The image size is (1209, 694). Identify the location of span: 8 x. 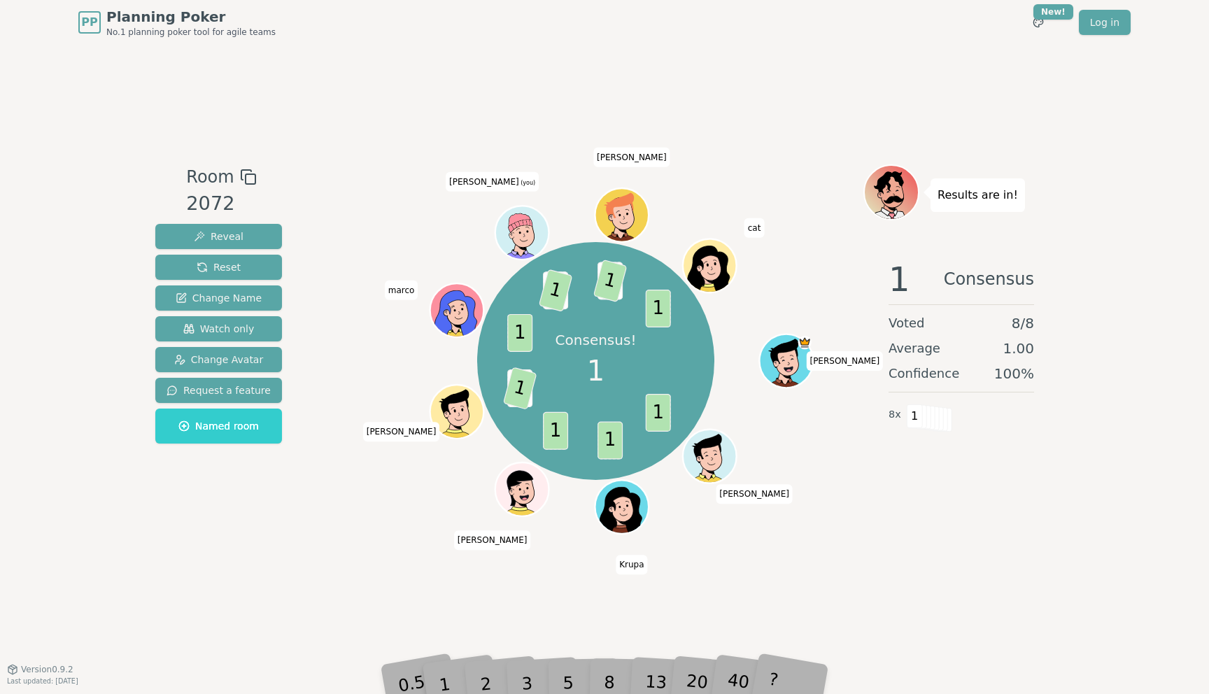
(895, 415).